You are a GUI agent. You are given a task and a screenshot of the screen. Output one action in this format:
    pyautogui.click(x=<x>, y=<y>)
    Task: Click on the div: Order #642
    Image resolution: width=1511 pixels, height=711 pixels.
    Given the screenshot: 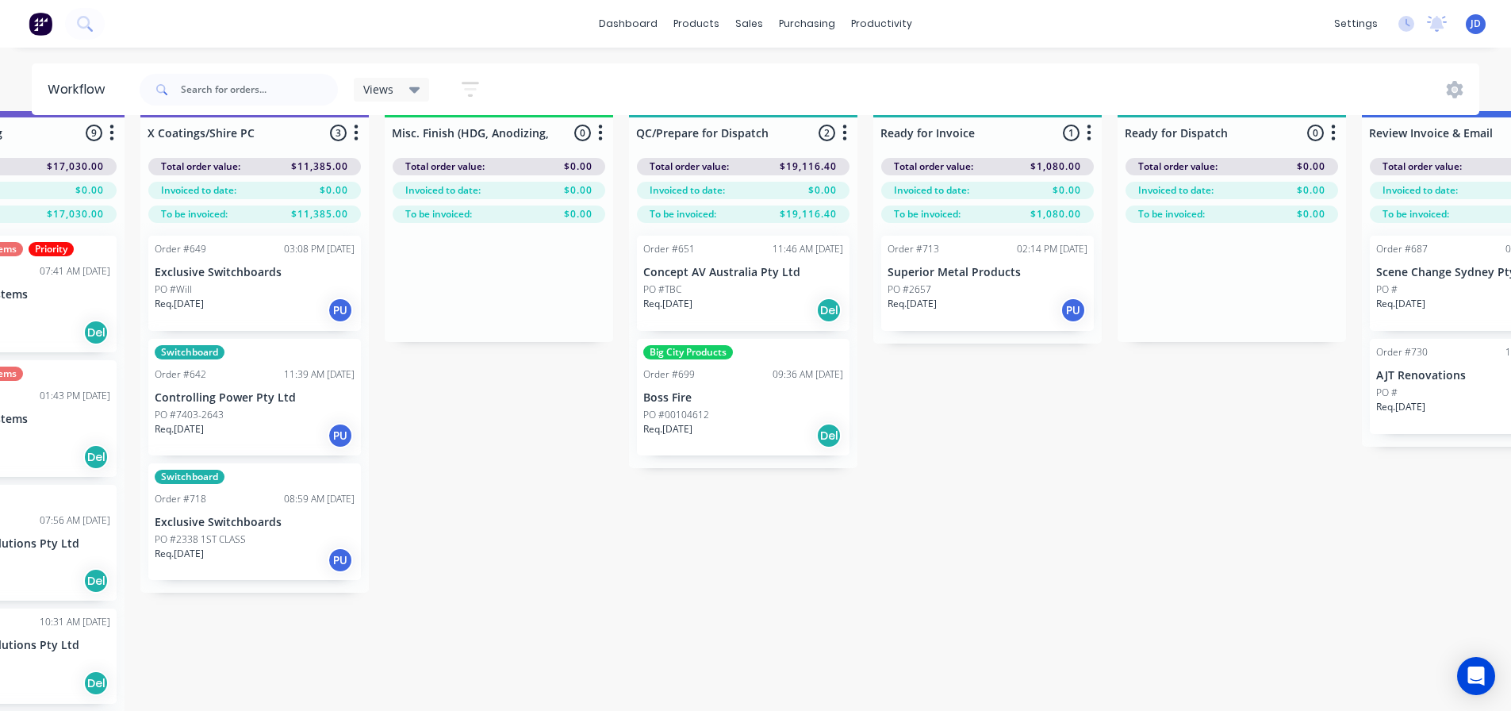 What is the action you would take?
    pyautogui.click(x=180, y=374)
    